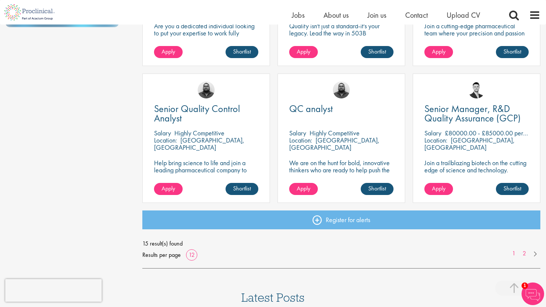 This screenshot has width=546, height=307. Describe the element at coordinates (493, 133) in the screenshot. I see `p: £80000.00 - £85000.00 per annum` at that location.